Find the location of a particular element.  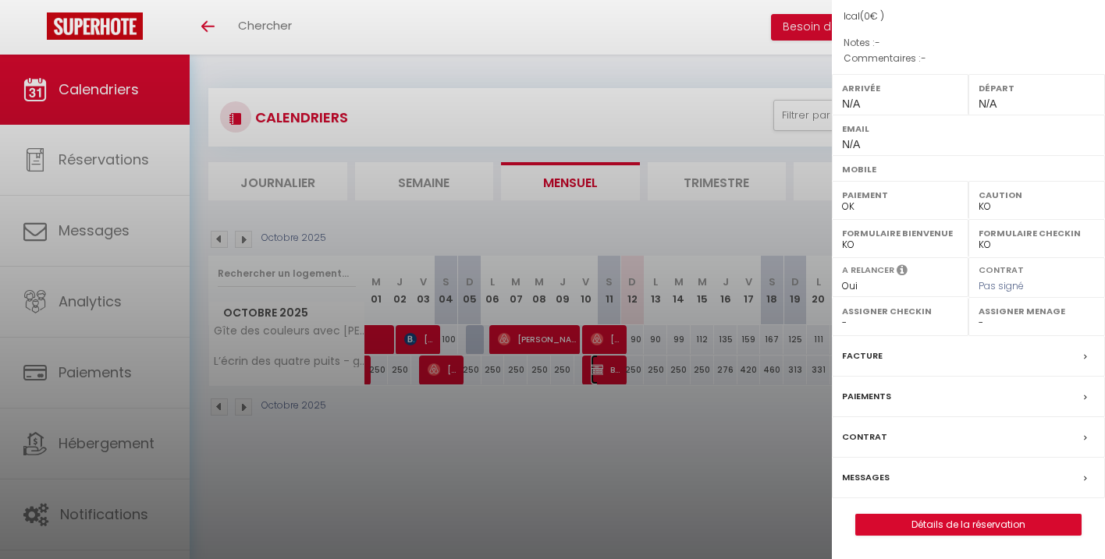

label: Paiement is located at coordinates (899, 195).